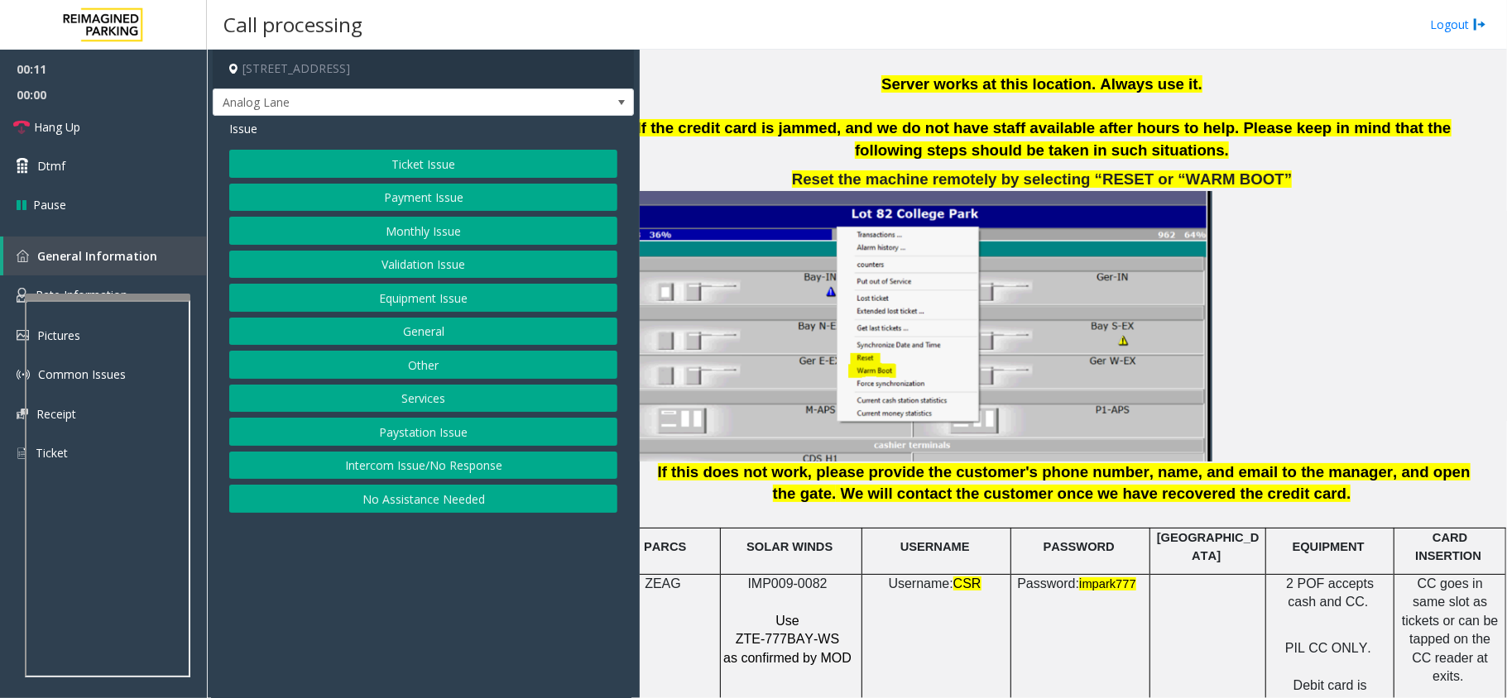  Describe the element at coordinates (243, 128) in the screenshot. I see `span: Issue` at that location.